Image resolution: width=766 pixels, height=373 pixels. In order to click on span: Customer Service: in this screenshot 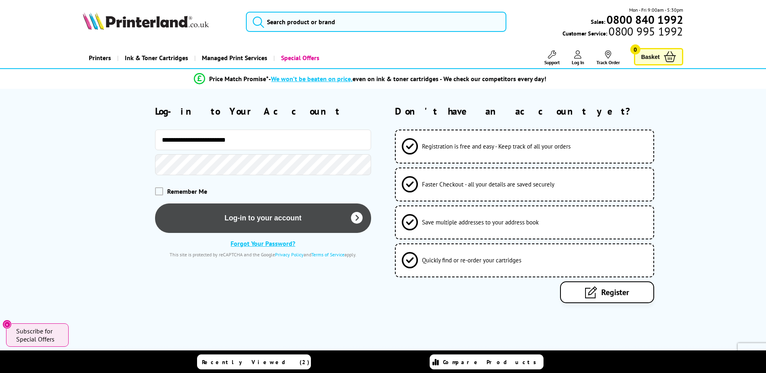, I will do `click(623, 32)`.